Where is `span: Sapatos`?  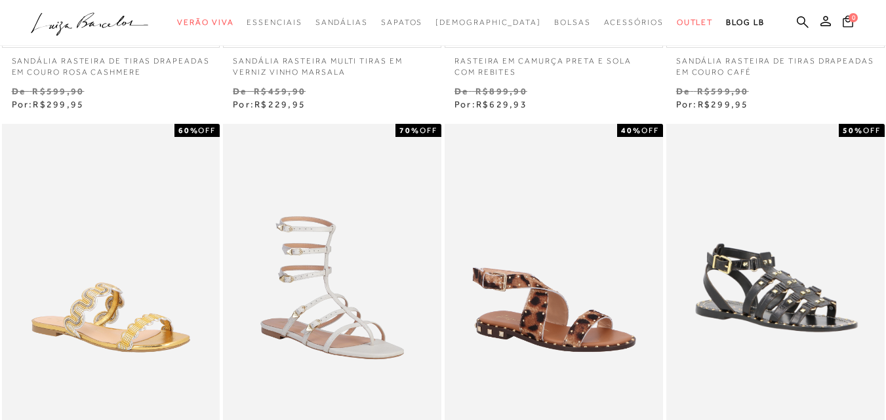 span: Sapatos is located at coordinates (401, 22).